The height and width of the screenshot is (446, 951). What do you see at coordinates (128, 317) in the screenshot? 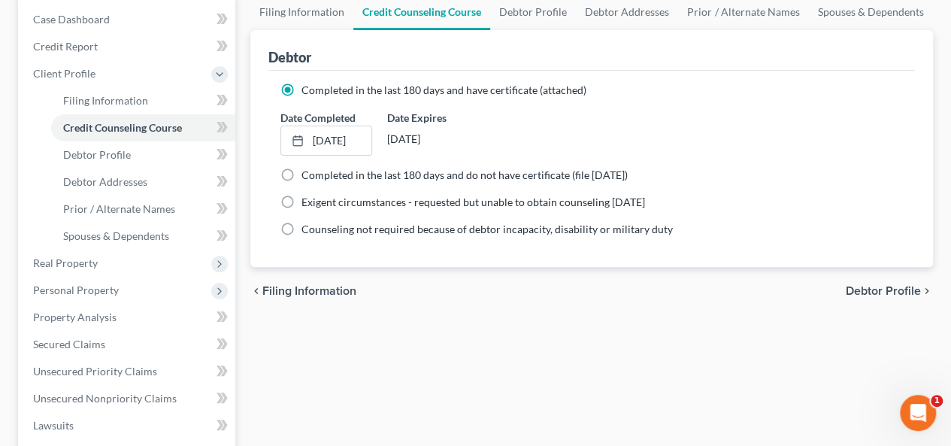
I see `a: Property Analysis` at bounding box center [128, 317].